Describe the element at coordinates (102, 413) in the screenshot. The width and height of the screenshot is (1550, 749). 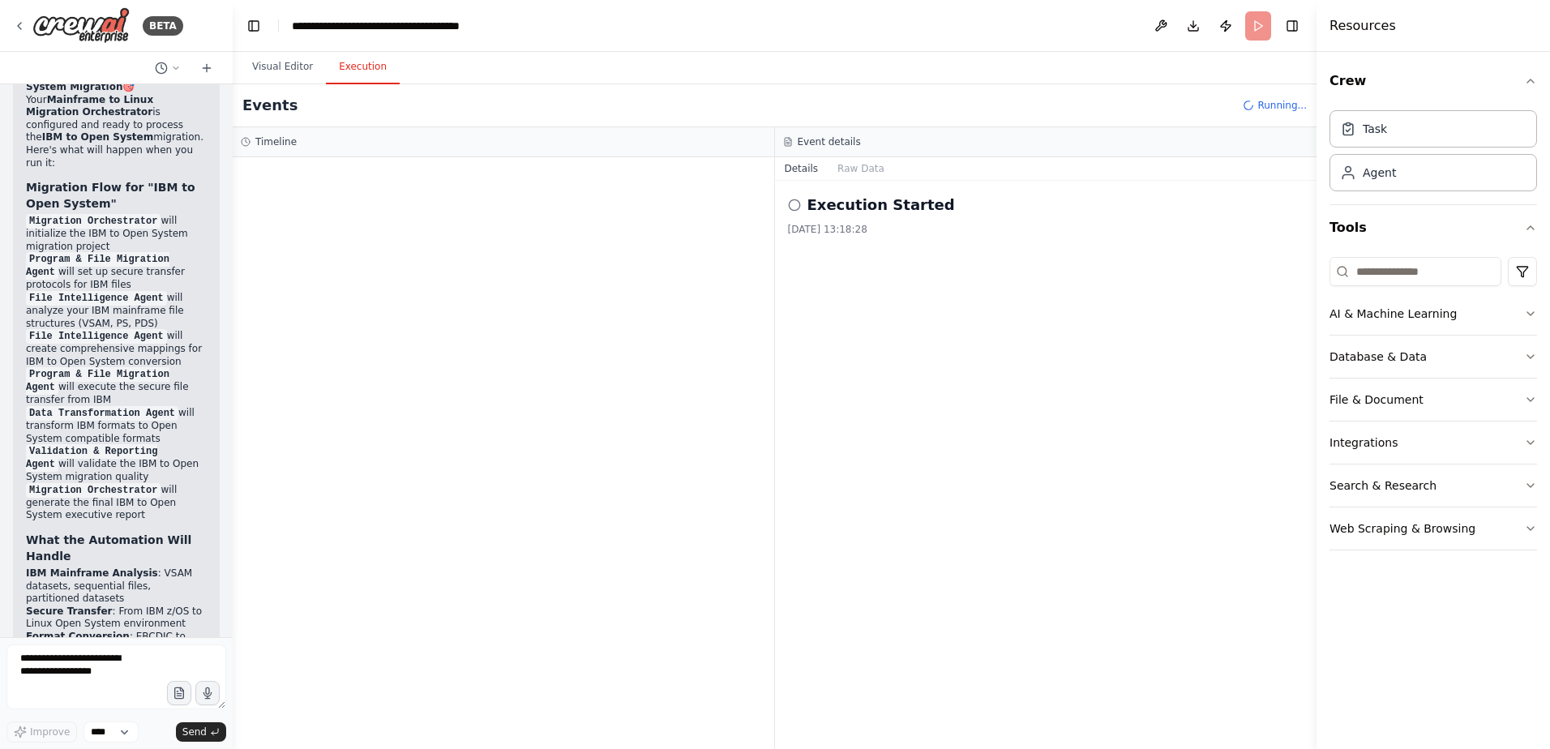
I see `code: Data Transformation Agent` at that location.